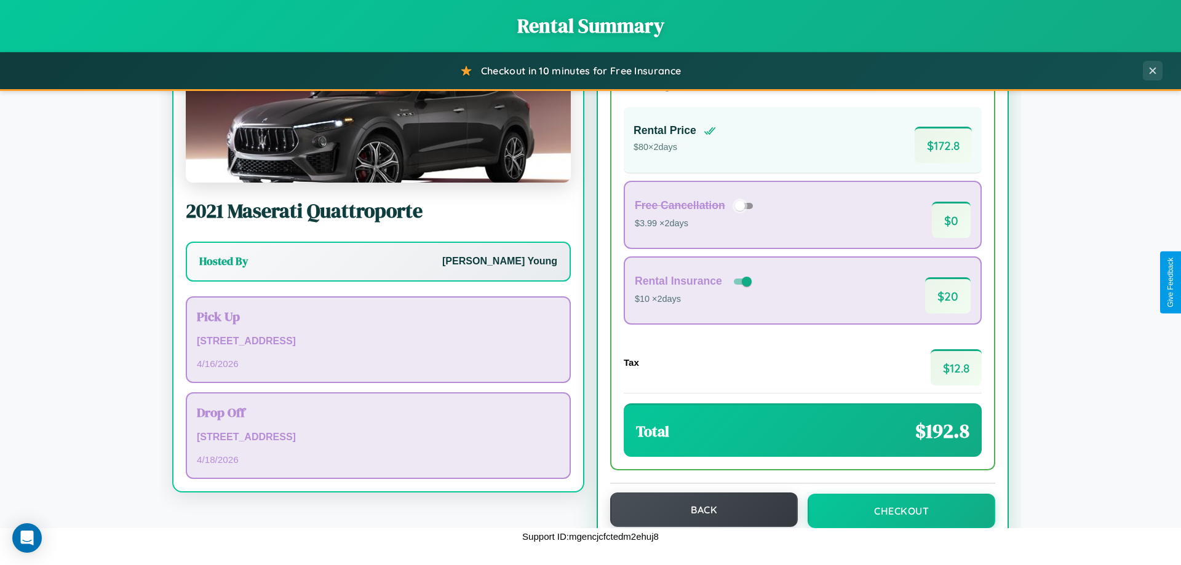 The width and height of the screenshot is (1181, 565). I want to click on h4: Rental Price, so click(665, 130).